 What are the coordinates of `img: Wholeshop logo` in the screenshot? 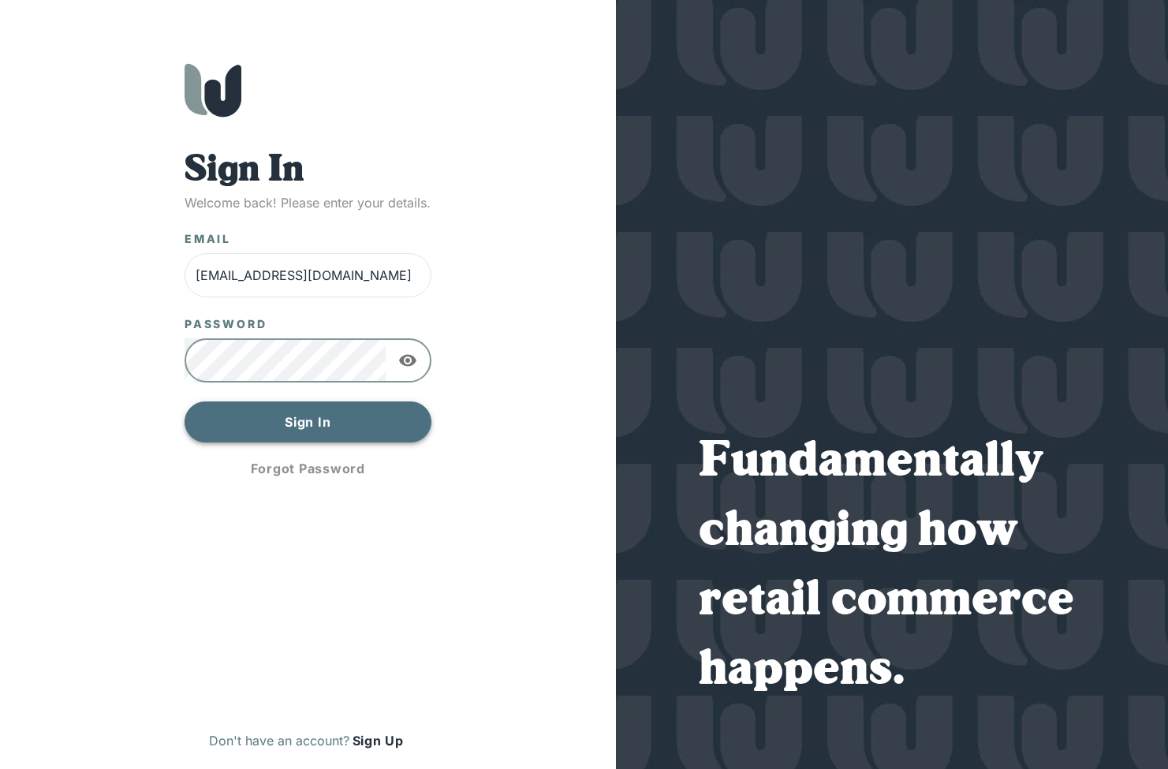 It's located at (213, 90).